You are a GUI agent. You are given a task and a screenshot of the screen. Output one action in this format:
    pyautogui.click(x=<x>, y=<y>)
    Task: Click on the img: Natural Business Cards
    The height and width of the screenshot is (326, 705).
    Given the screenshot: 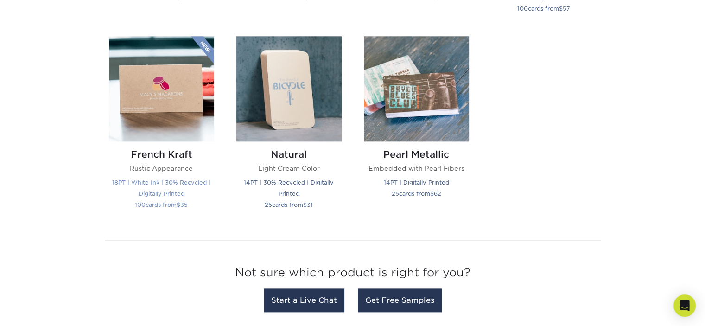 What is the action you would take?
    pyautogui.click(x=289, y=89)
    